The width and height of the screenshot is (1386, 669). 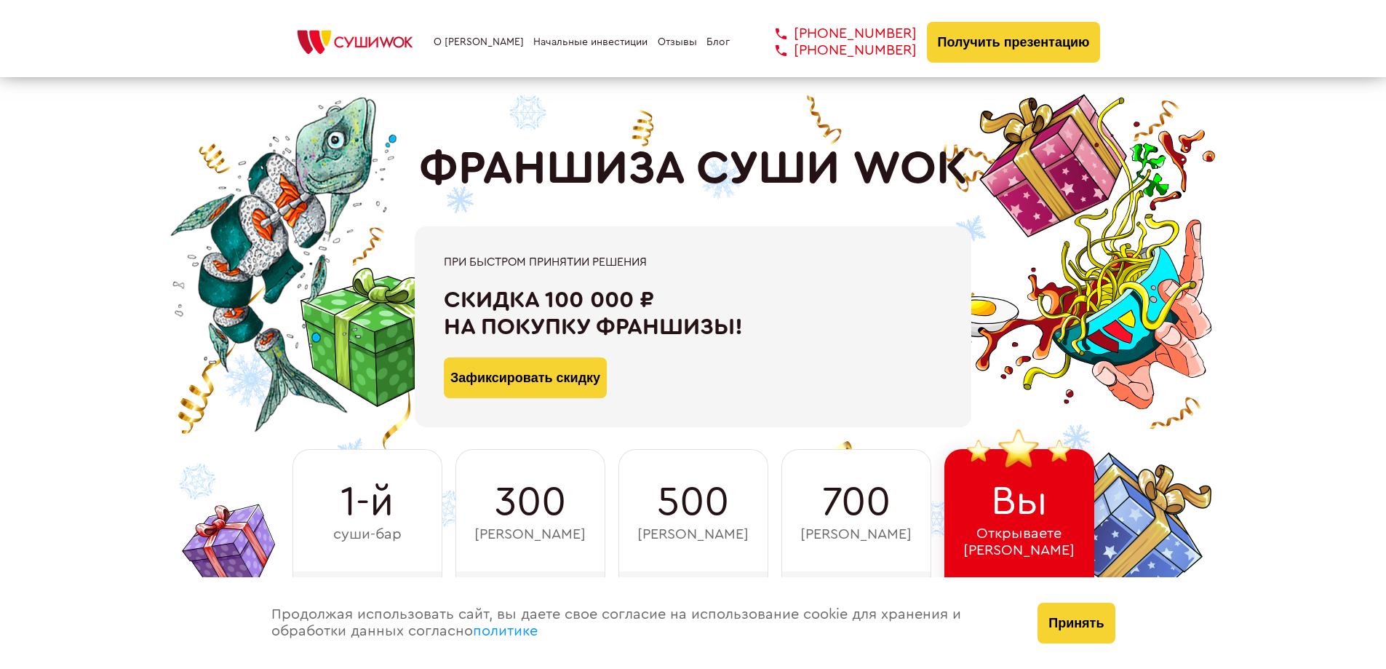 I want to click on span: 300, so click(x=531, y=502).